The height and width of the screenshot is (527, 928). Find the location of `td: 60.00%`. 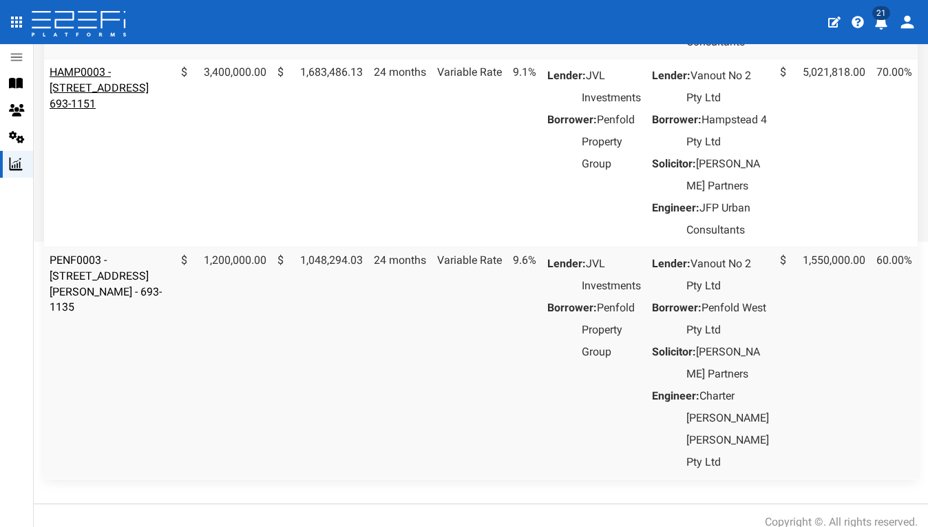

td: 60.00% is located at coordinates (895, 362).